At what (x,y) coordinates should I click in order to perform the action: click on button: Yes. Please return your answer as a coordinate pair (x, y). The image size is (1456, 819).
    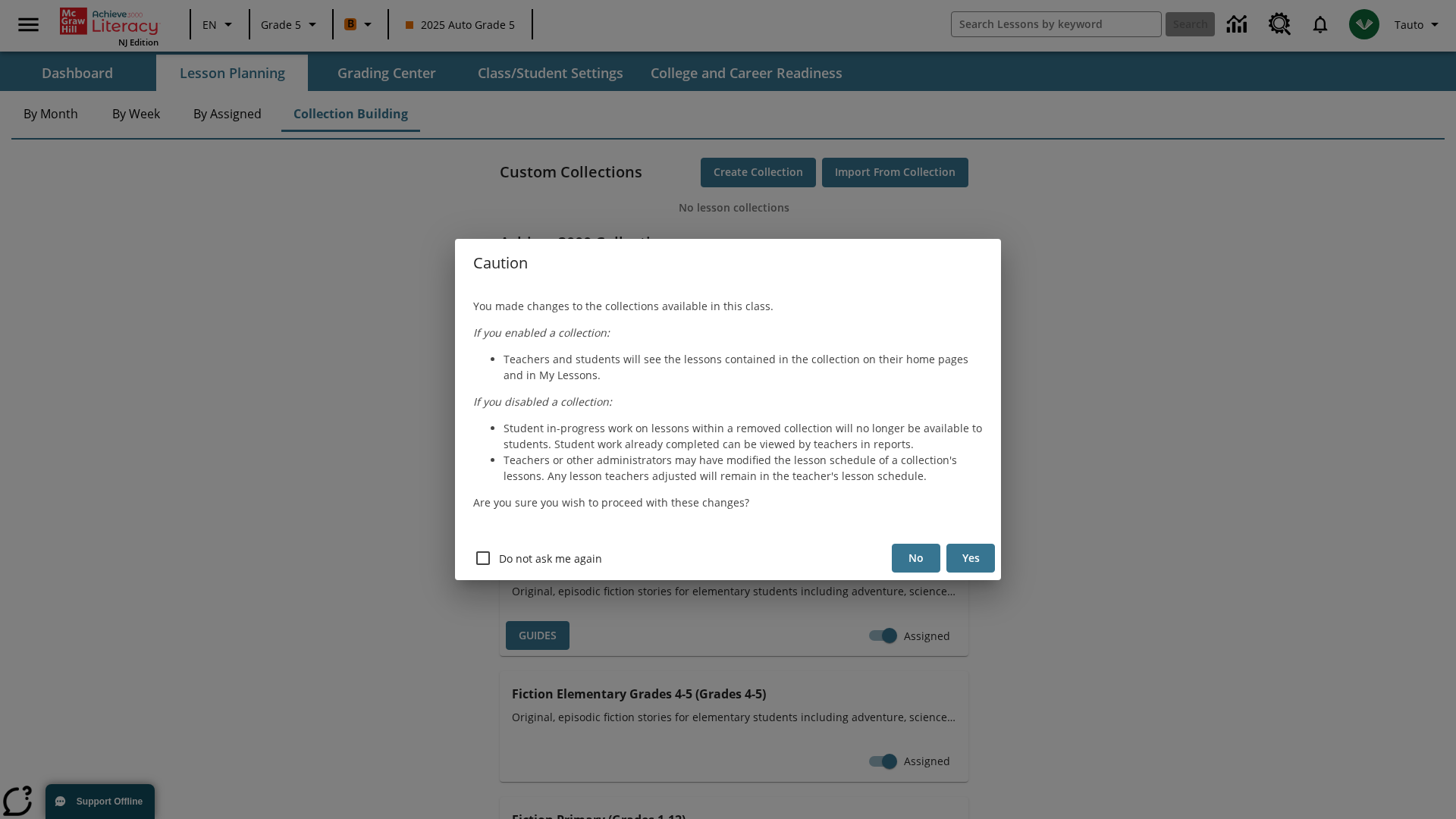
    Looking at the image, I should click on (970, 559).